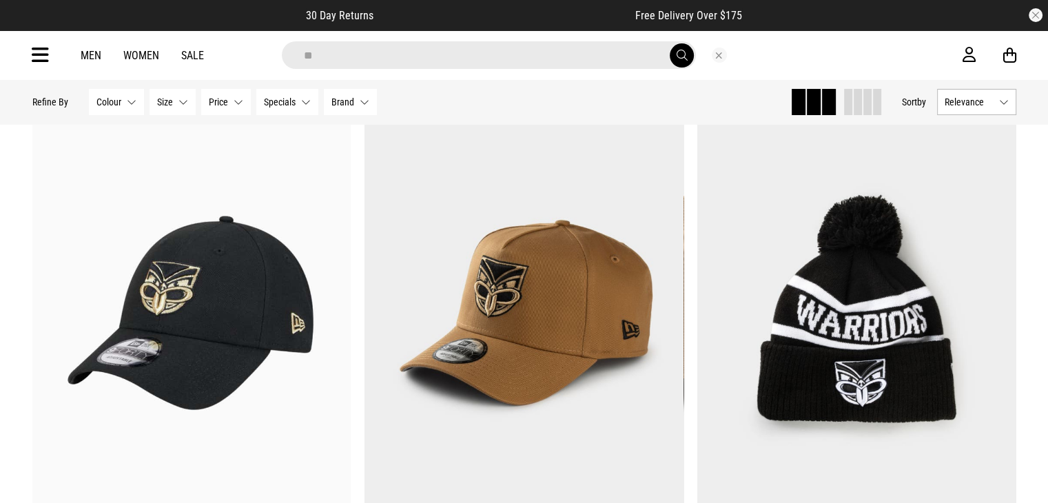 The height and width of the screenshot is (503, 1048). I want to click on span: Colour, so click(109, 102).